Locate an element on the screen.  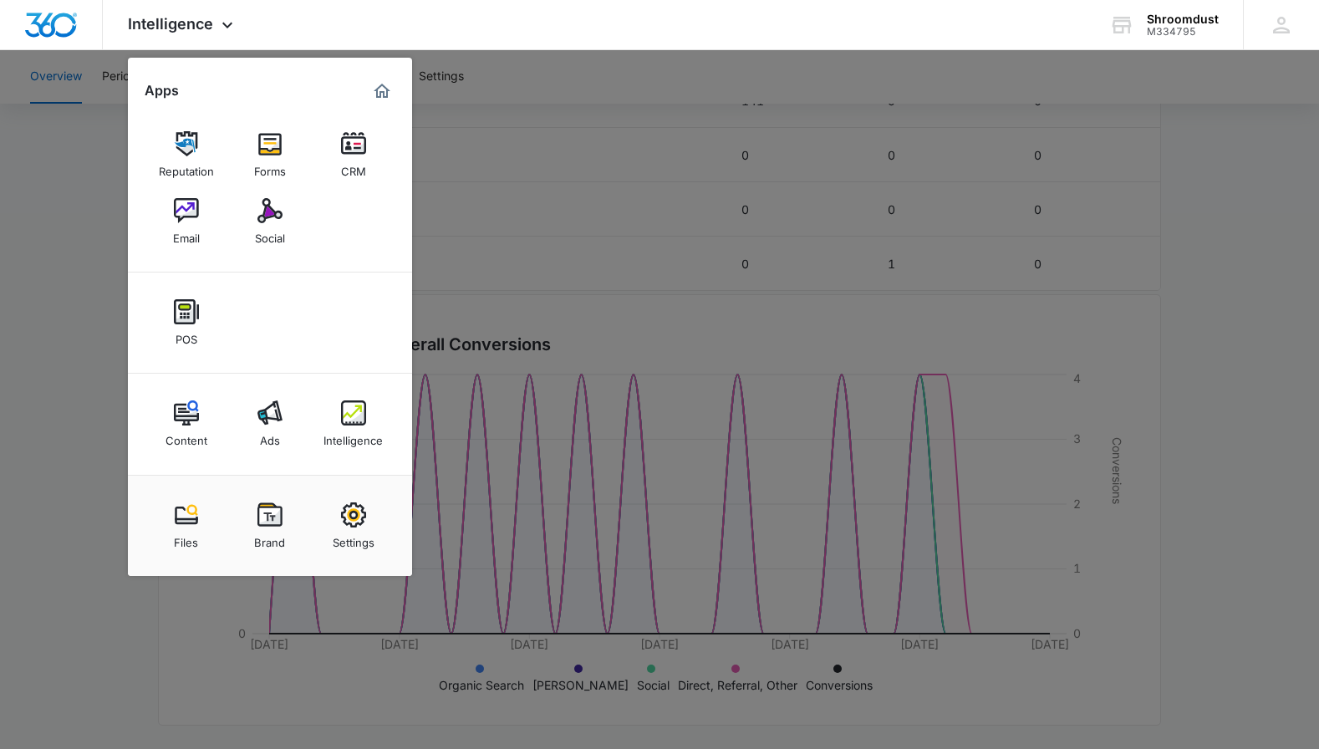
a: CRM is located at coordinates (353, 155).